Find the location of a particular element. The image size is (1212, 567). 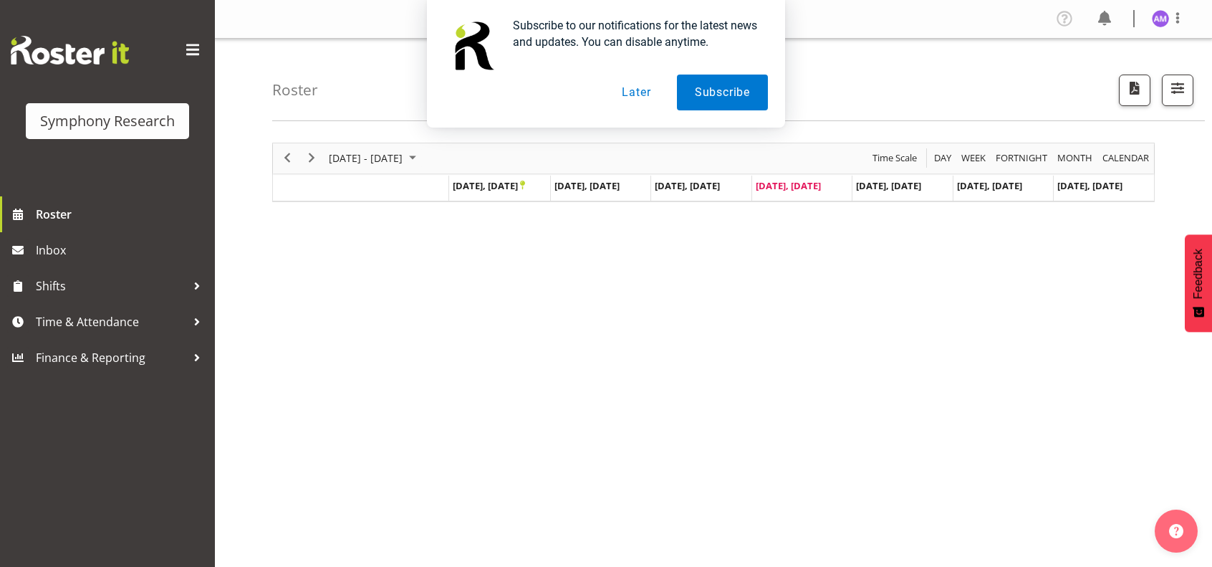

button: Timeline Day is located at coordinates (943, 158).